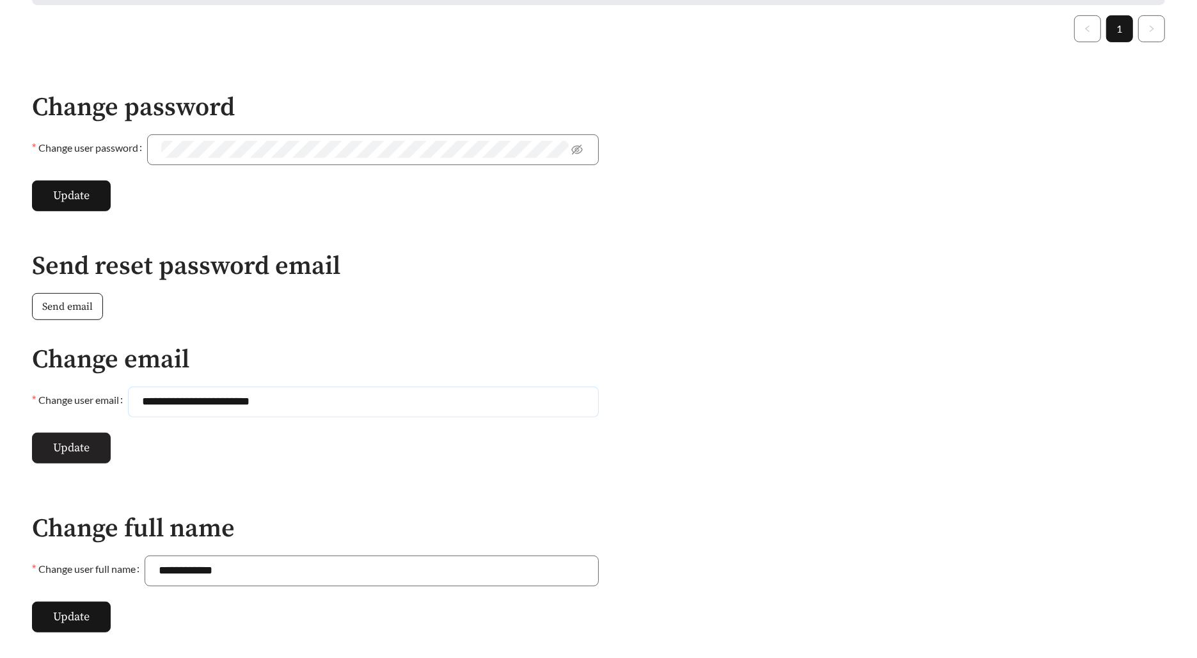 The height and width of the screenshot is (658, 1197). I want to click on input: Change user email, so click(363, 402).